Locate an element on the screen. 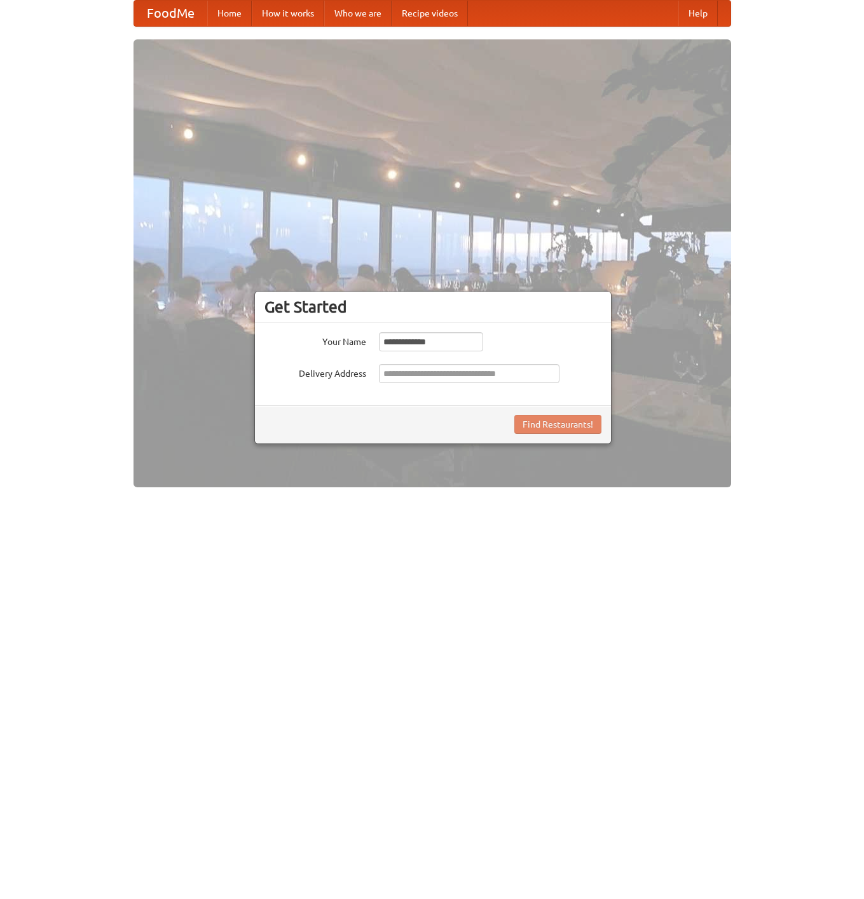  label: Your Name is located at coordinates (315, 340).